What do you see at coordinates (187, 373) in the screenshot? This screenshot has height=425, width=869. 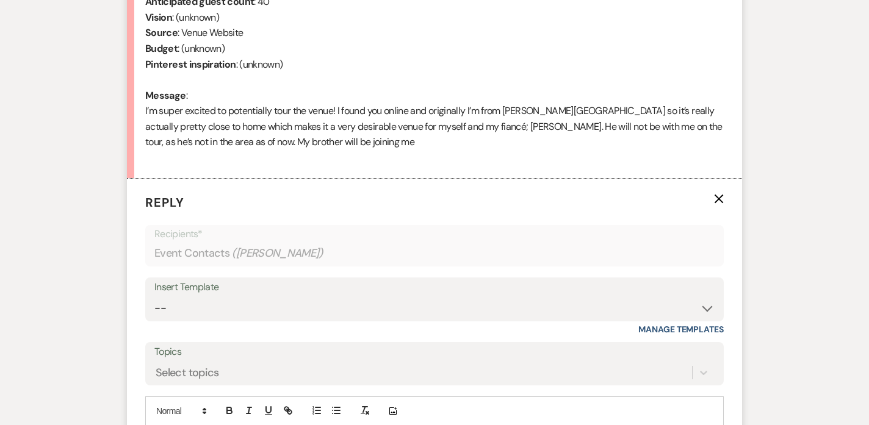 I see `div: Select topics` at bounding box center [187, 373].